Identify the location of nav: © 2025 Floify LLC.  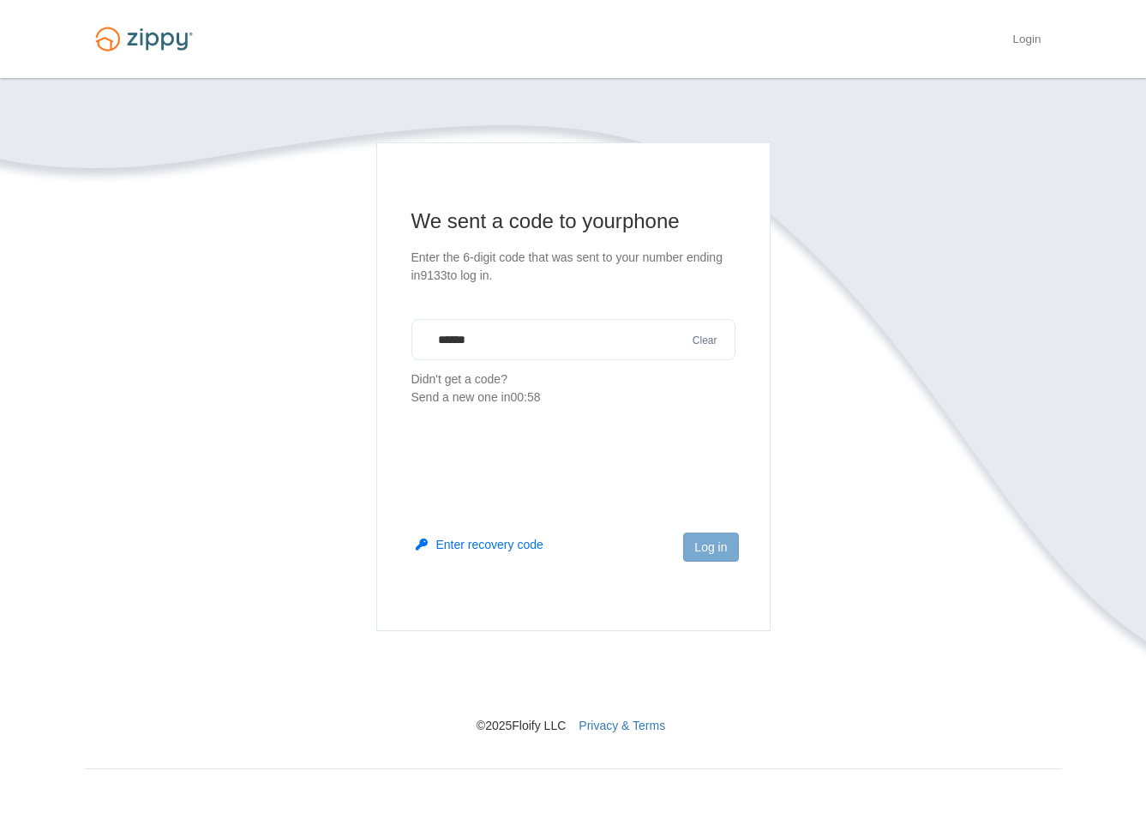
(573, 682).